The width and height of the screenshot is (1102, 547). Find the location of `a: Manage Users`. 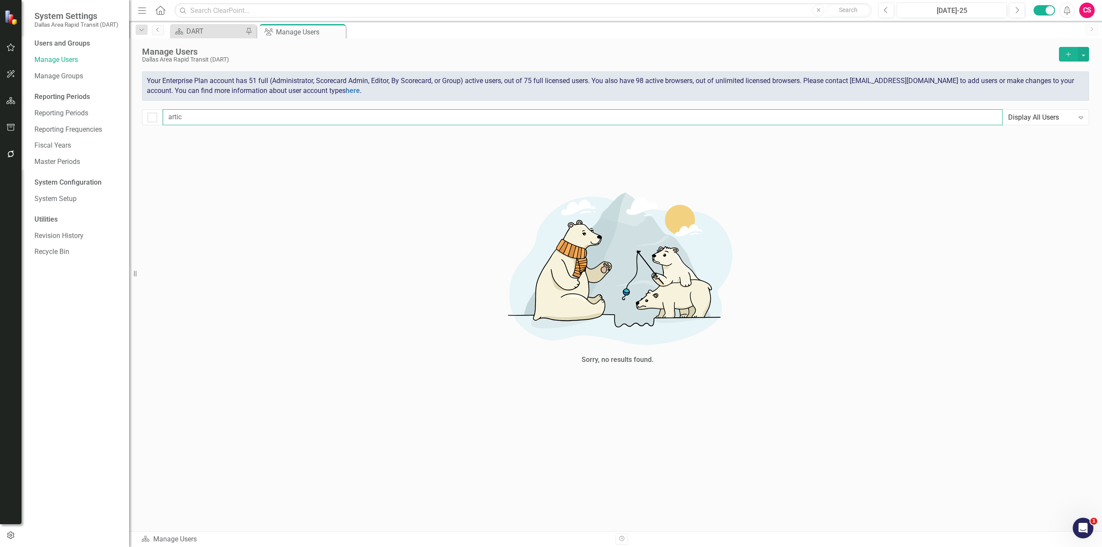

a: Manage Users is located at coordinates (77, 60).